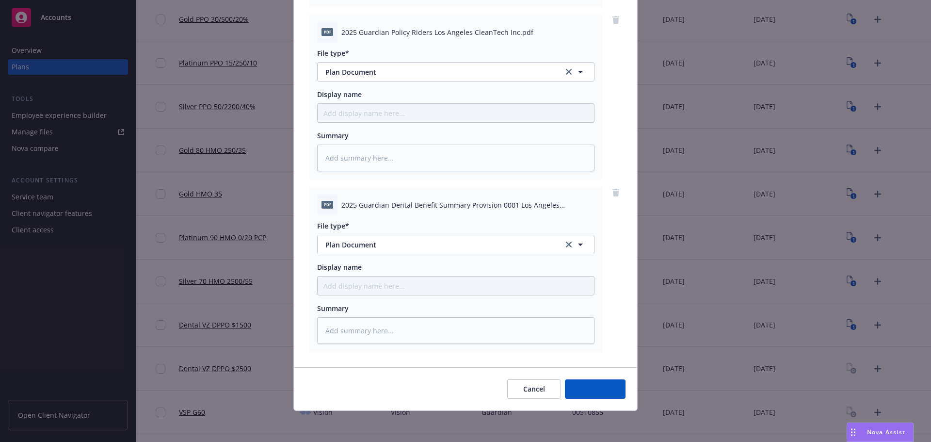 The height and width of the screenshot is (442, 931). What do you see at coordinates (880, 432) in the screenshot?
I see `button: Nova Assist` at bounding box center [880, 432].